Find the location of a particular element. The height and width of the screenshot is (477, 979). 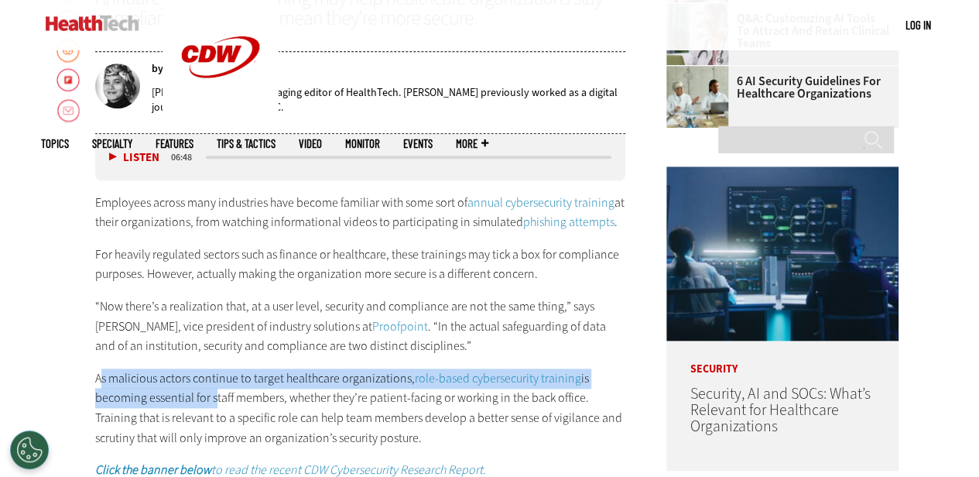

span: Specialty is located at coordinates (112, 143).